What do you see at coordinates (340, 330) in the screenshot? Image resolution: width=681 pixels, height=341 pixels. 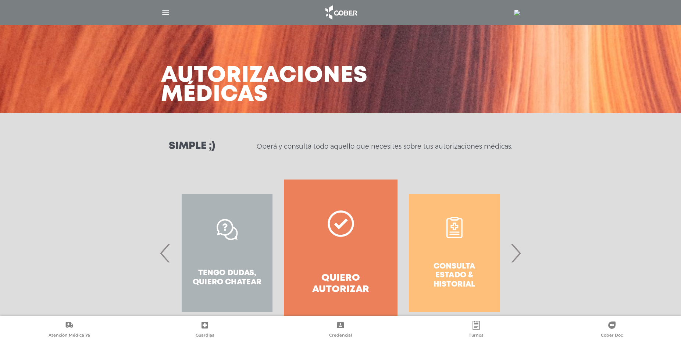 I see `a: Credencial` at bounding box center [340, 330].